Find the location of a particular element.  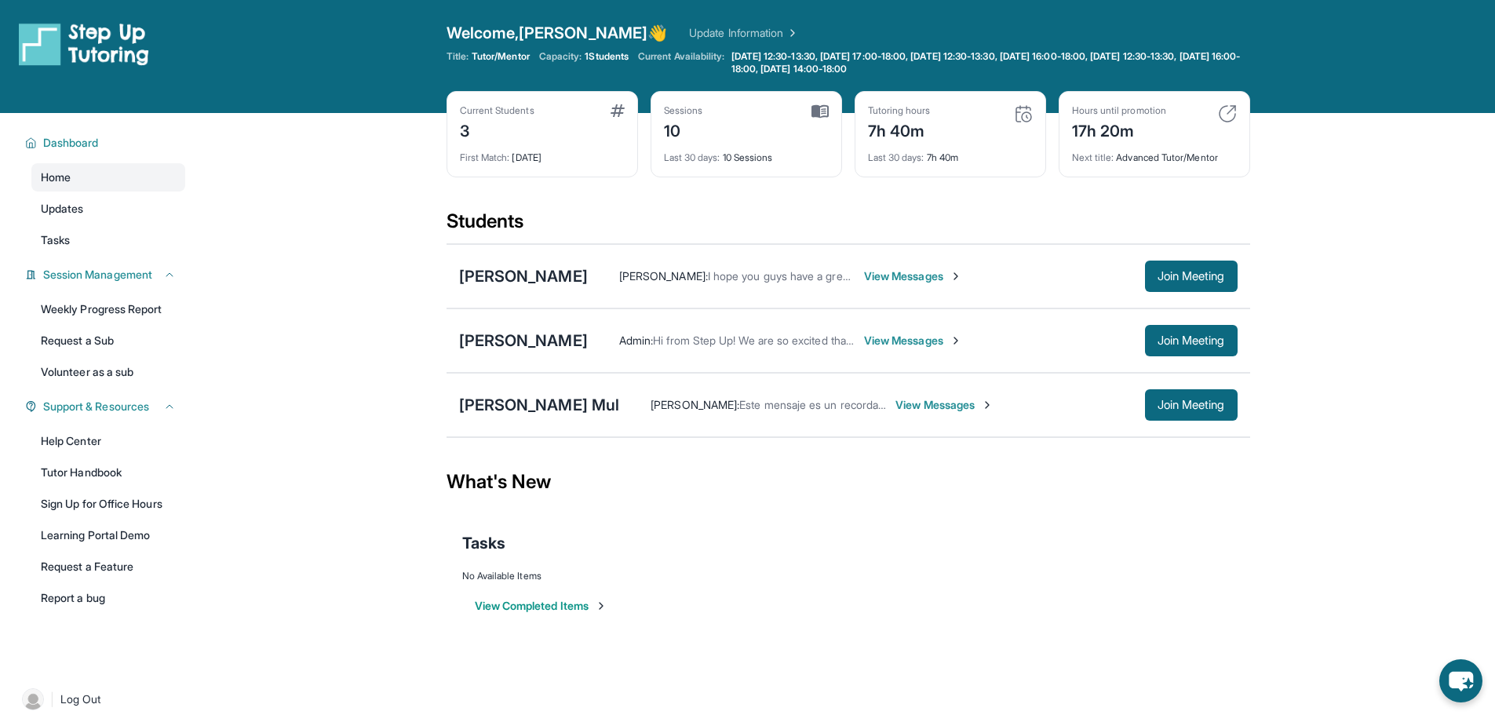

span: Next title : is located at coordinates (1093, 157).